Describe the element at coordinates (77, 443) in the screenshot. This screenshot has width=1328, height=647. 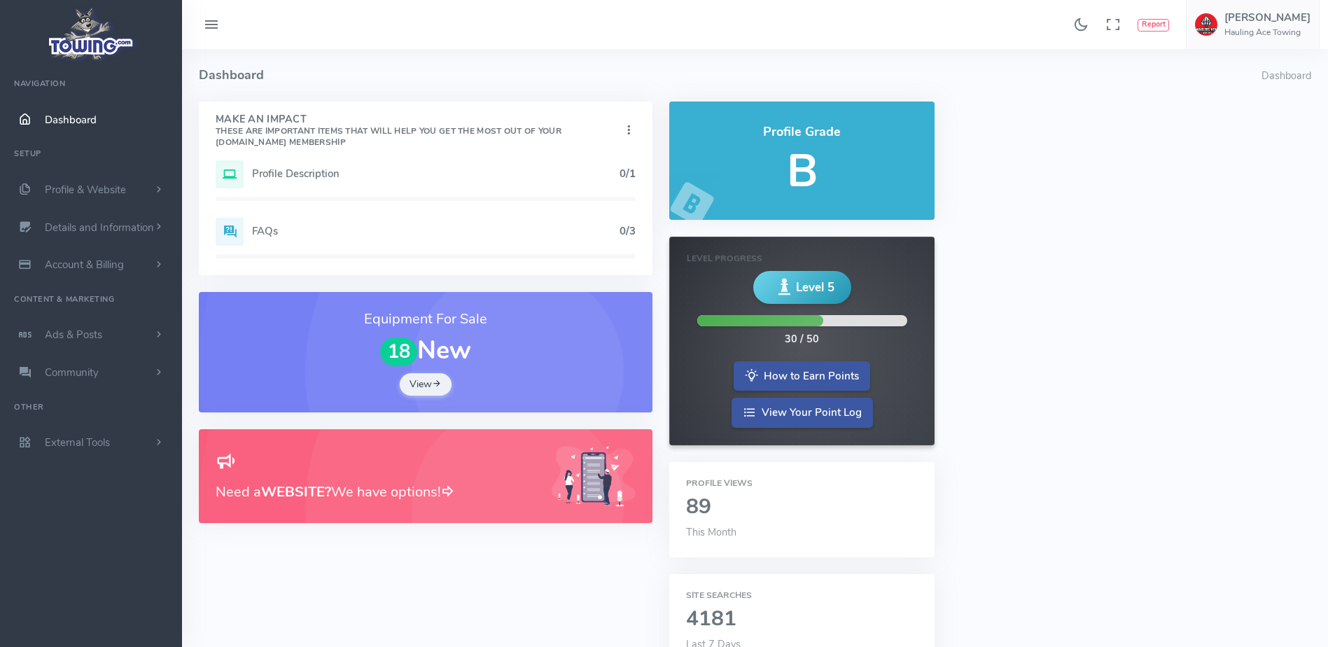
I see `span: External Tools` at that location.